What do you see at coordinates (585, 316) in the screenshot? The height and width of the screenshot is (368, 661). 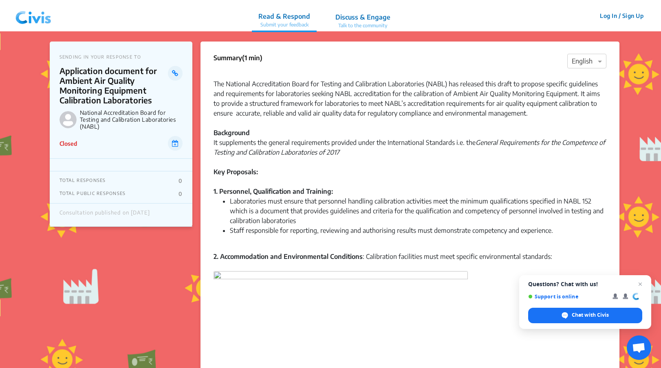 I see `div: Chat with Civis` at bounding box center [585, 316].